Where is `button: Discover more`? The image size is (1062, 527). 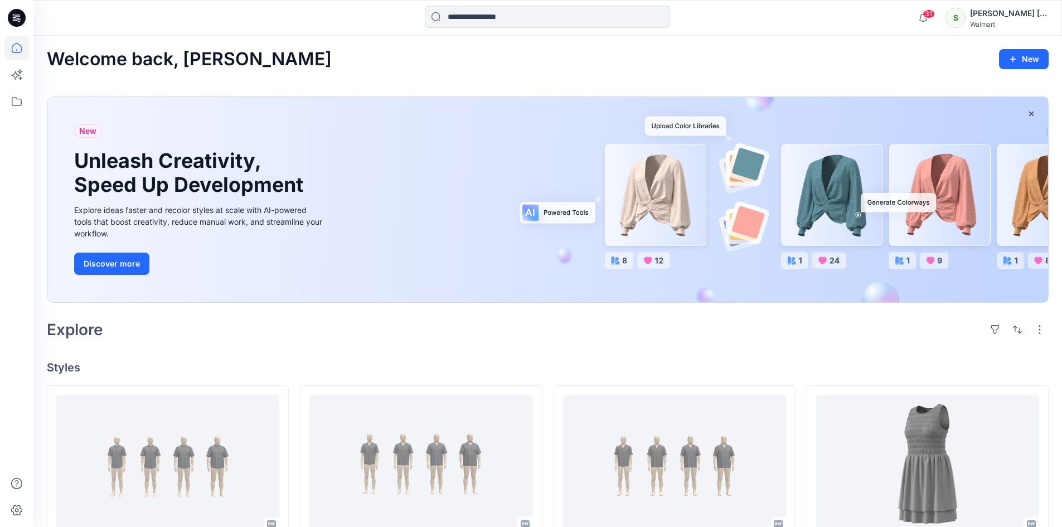
button: Discover more is located at coordinates (111, 264).